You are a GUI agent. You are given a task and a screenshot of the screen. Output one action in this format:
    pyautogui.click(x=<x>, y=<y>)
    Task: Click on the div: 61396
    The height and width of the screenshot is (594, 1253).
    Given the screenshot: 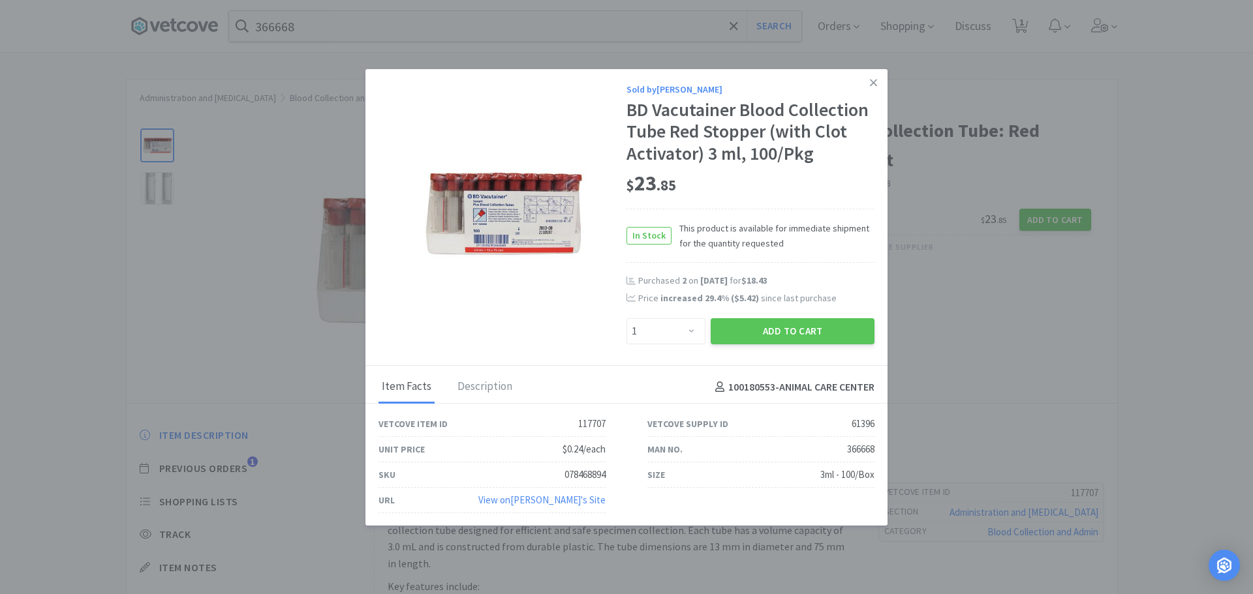 What is the action you would take?
    pyautogui.click(x=863, y=424)
    